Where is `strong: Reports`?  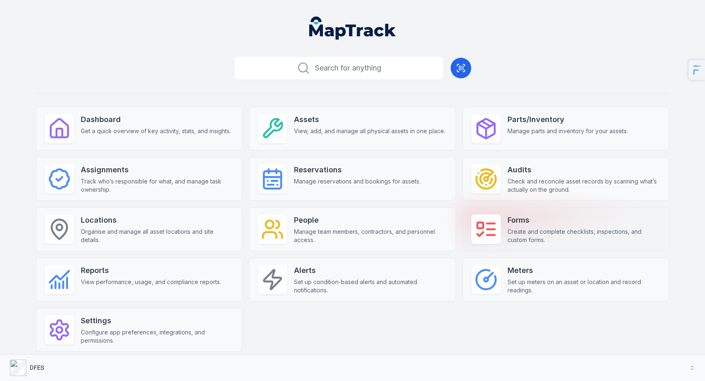 strong: Reports is located at coordinates (151, 270).